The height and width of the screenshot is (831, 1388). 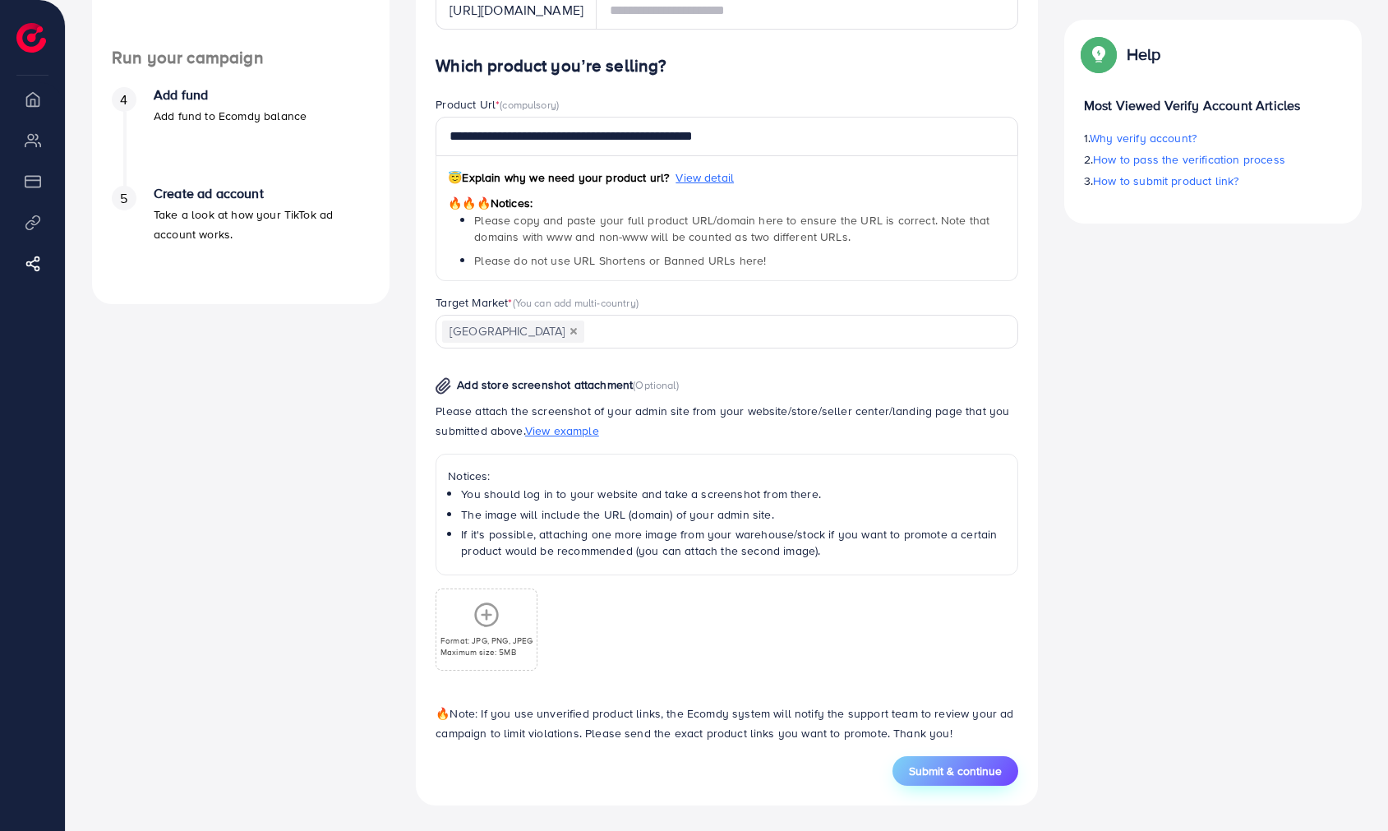 I want to click on div: Search for option, so click(x=727, y=331).